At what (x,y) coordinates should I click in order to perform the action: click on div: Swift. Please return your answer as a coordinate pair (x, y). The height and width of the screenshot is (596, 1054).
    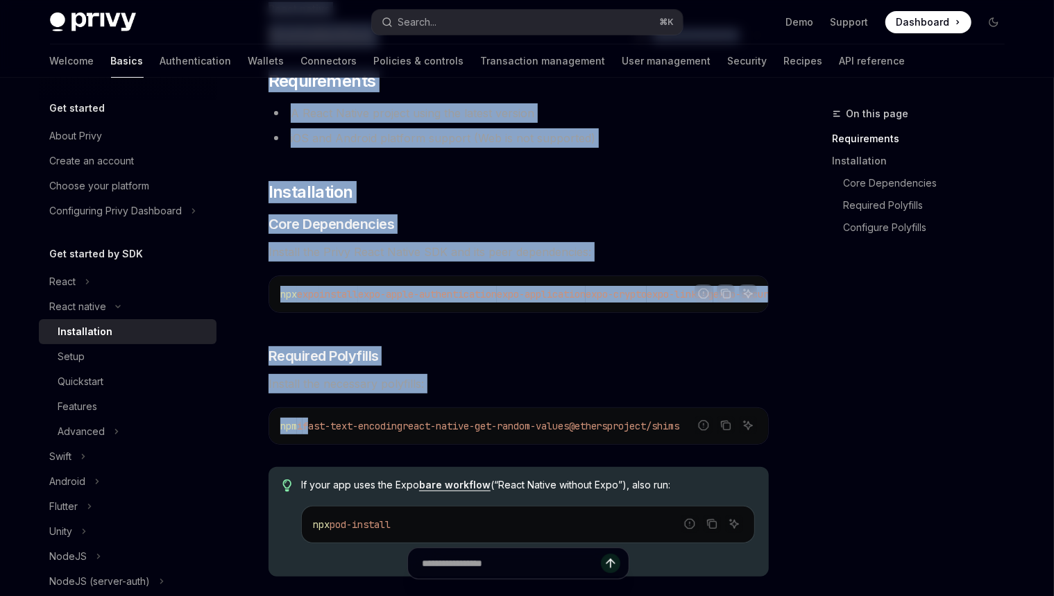
    Looking at the image, I should click on (61, 457).